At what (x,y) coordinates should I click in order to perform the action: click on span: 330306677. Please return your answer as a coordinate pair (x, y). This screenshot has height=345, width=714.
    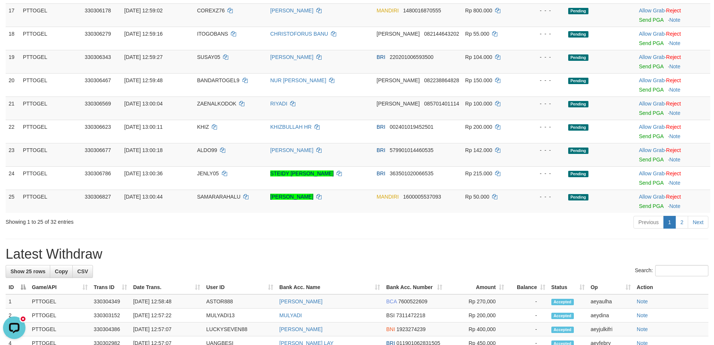
    Looking at the image, I should click on (98, 150).